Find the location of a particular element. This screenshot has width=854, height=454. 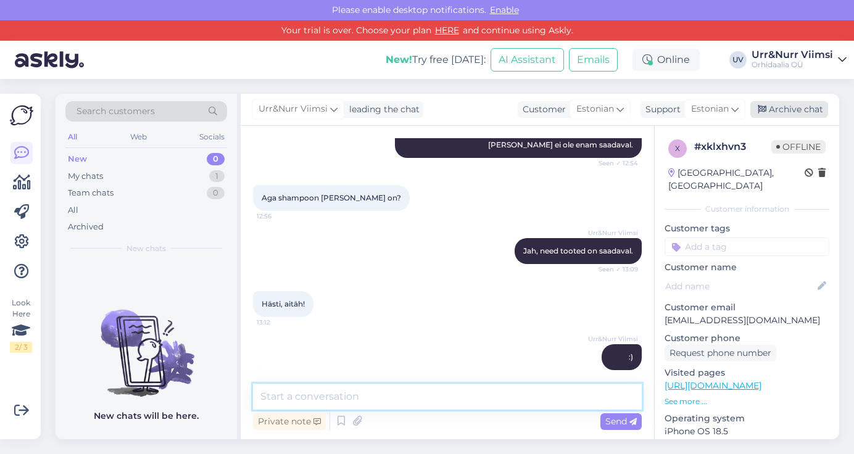

span: New chats is located at coordinates (146, 249).